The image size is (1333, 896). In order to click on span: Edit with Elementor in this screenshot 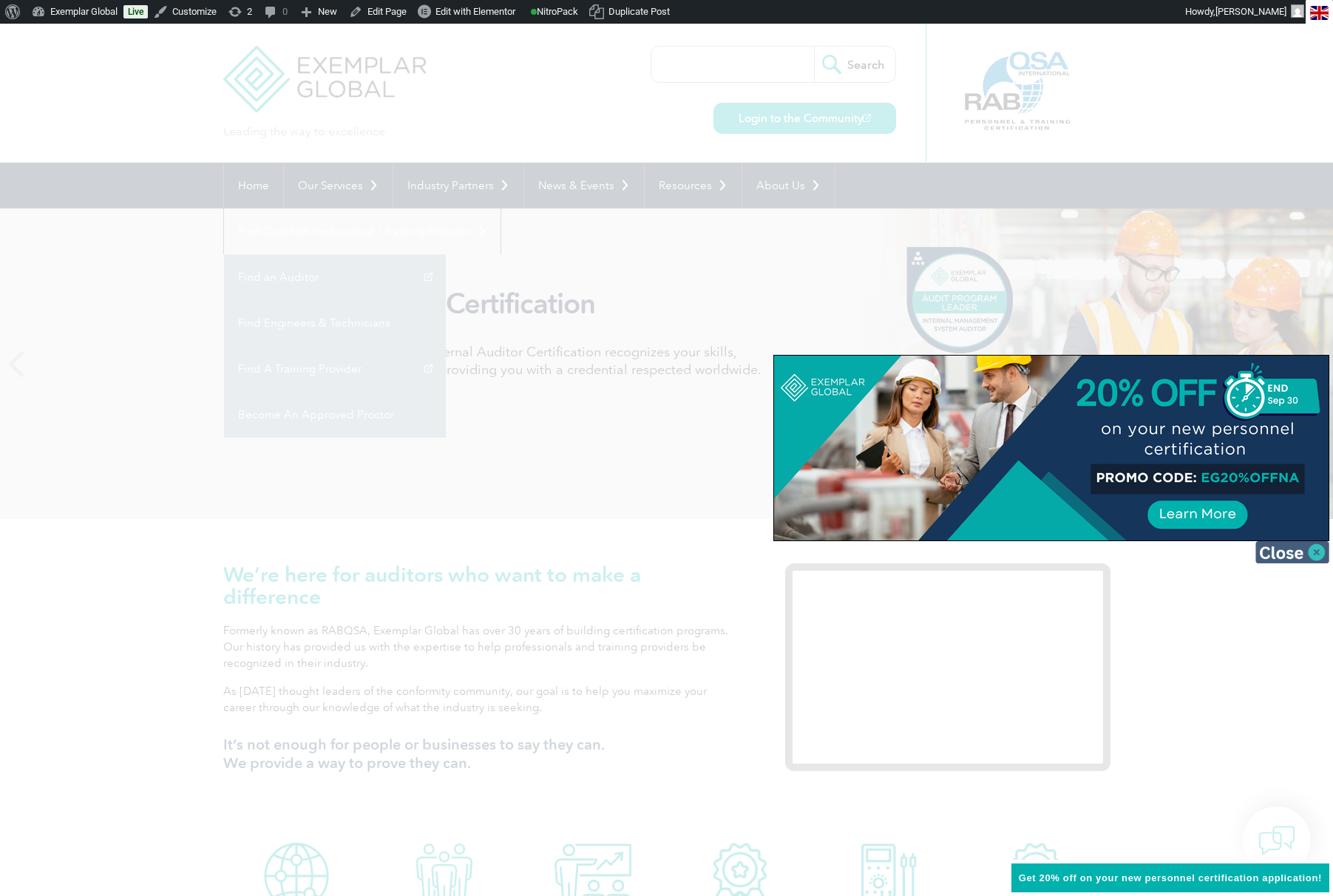, I will do `click(475, 11)`.